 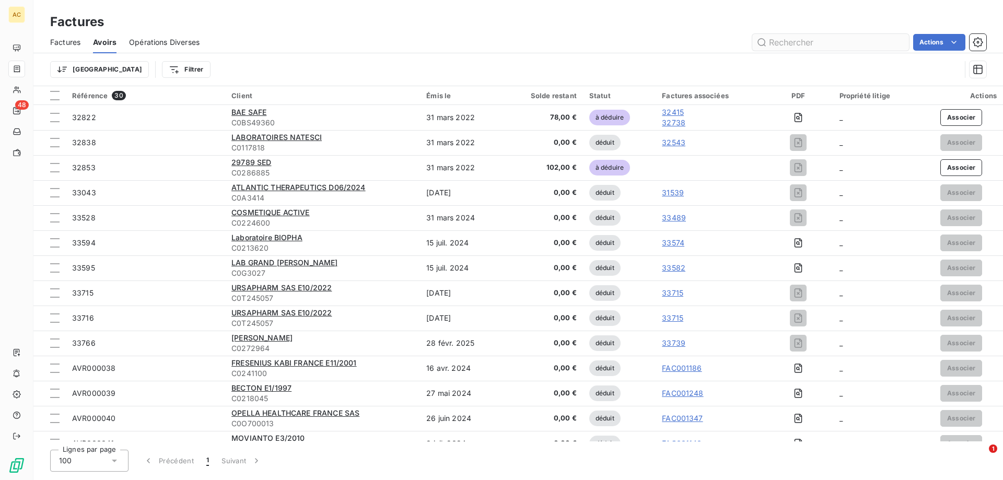 I want to click on span: 33594, so click(x=84, y=242).